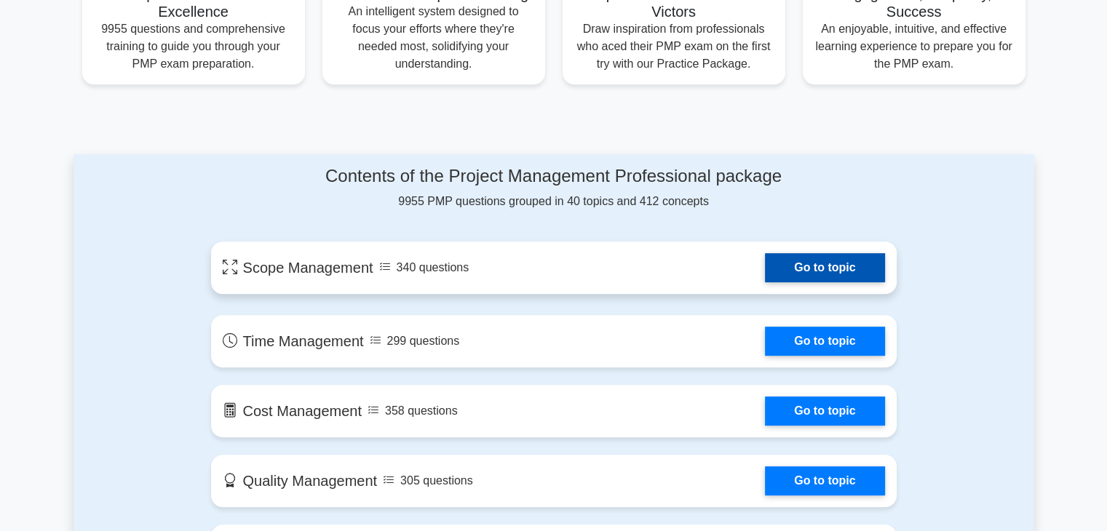  Describe the element at coordinates (914, 47) in the screenshot. I see `p: An enjoyable, intuitive, and effective learning experience to prepare you for the PMP exam.` at that location.